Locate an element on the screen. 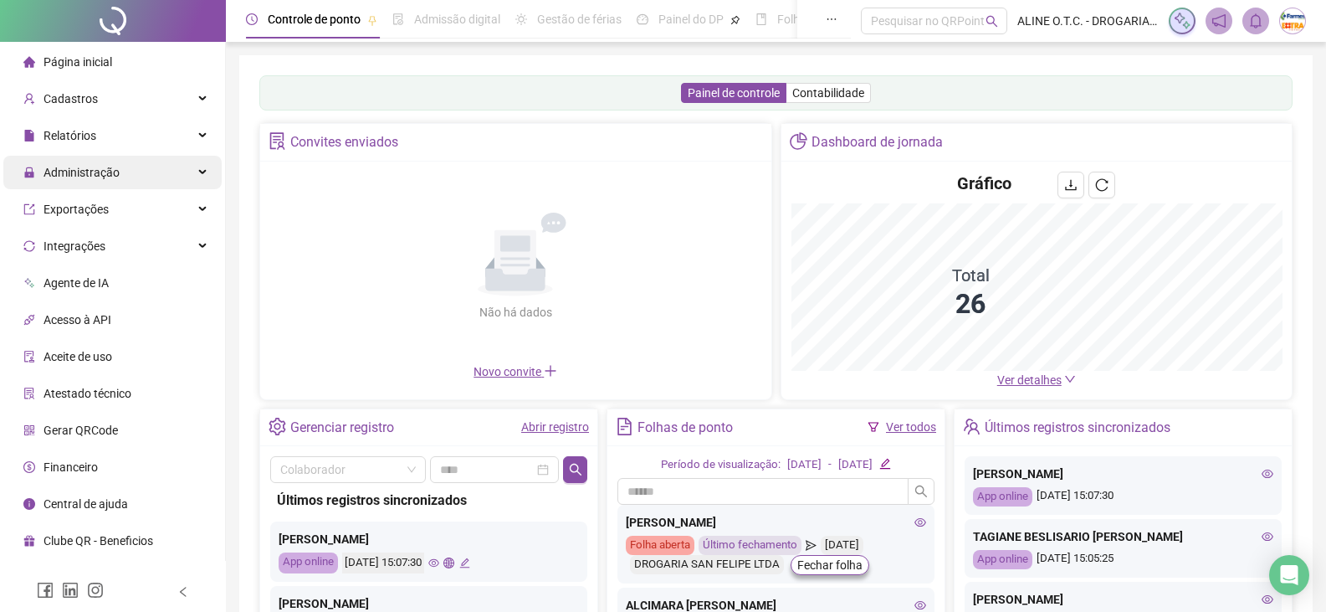  span: audit is located at coordinates (29, 356).